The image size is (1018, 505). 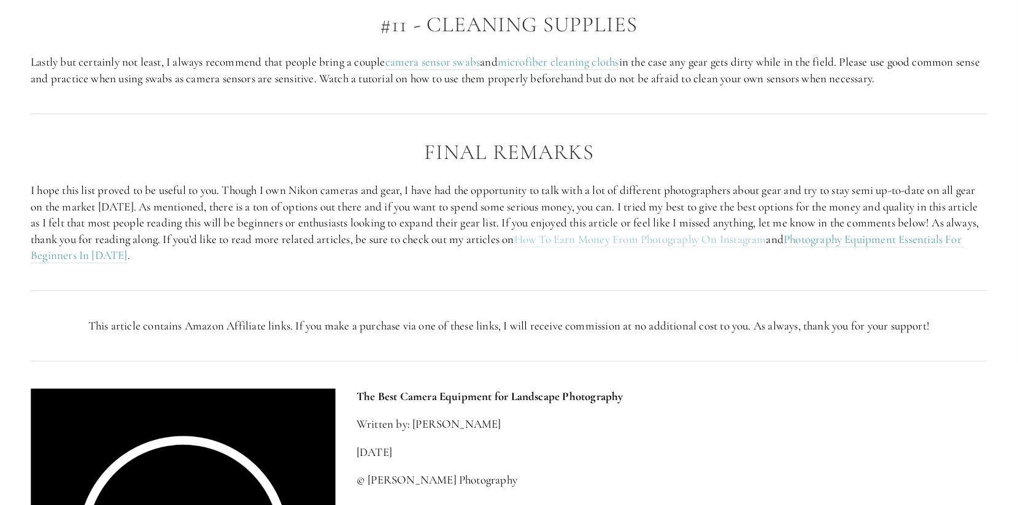 I want to click on h2: Final Remarks, so click(x=509, y=152).